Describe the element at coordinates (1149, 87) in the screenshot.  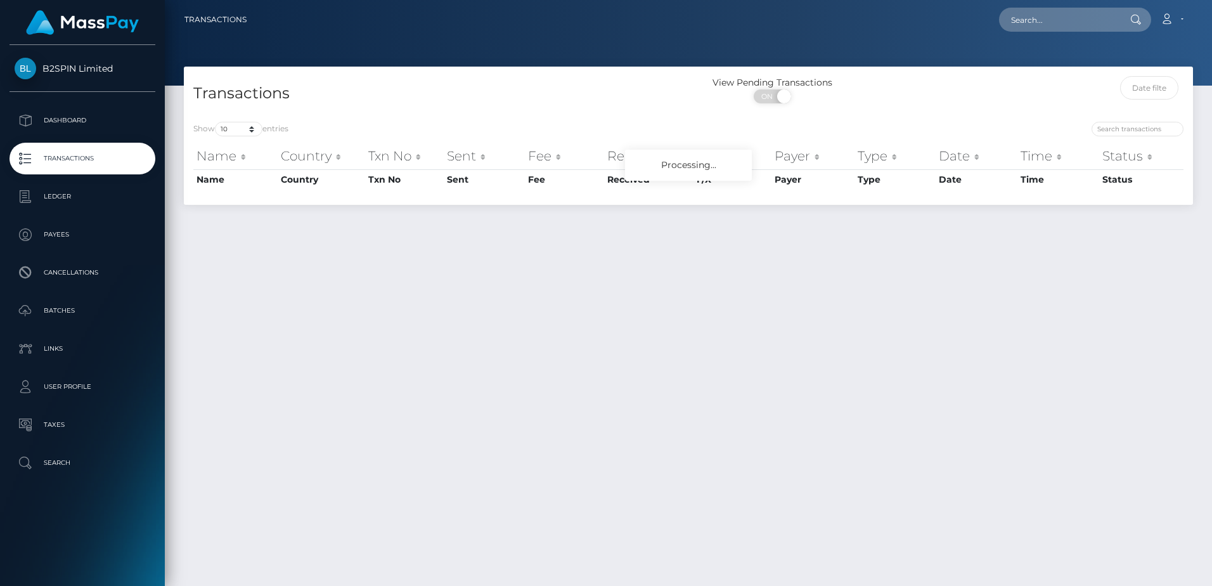
I see `input: Date filter` at that location.